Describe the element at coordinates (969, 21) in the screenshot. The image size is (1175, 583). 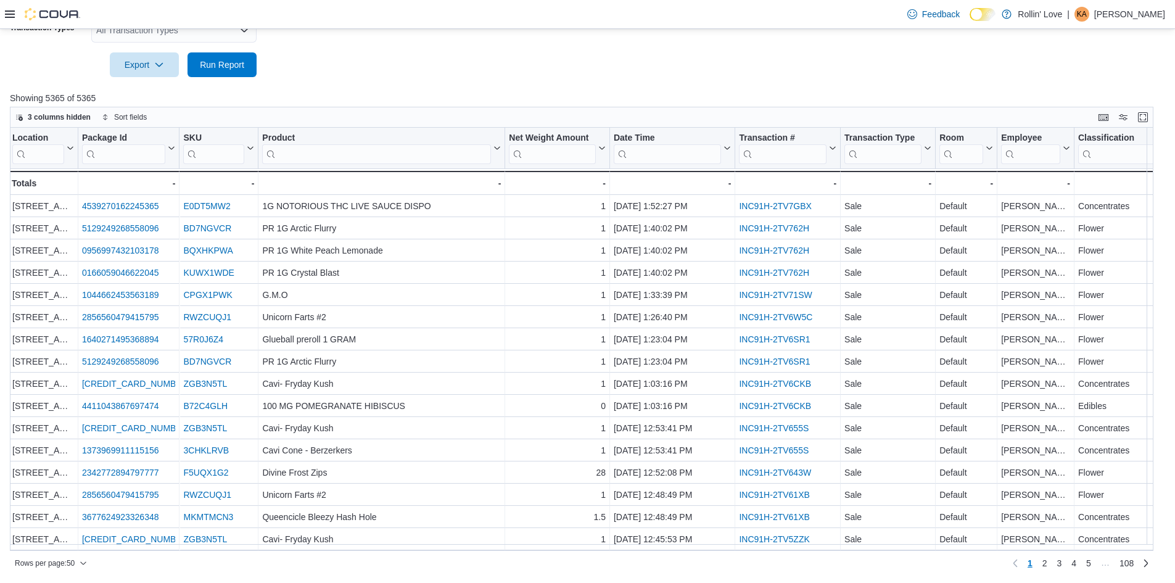
I see `span: Dark Mode` at that location.